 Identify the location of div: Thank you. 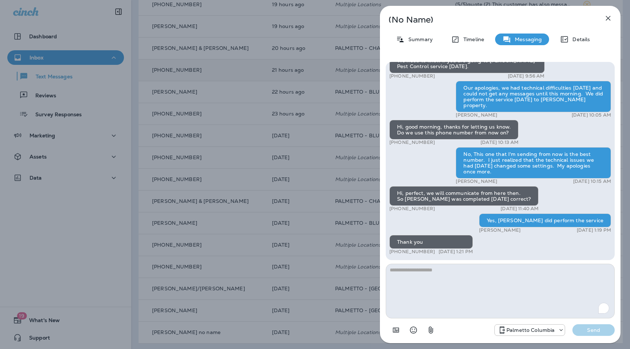
(431, 242).